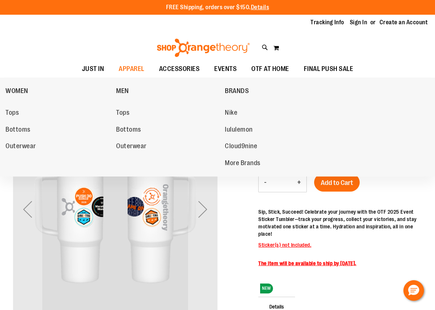 The height and width of the screenshot is (310, 435). I want to click on a: Sign In, so click(358, 22).